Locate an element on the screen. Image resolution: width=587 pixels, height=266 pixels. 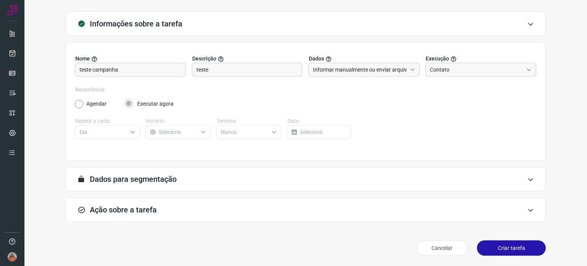
span: Execução is located at coordinates (437, 58).